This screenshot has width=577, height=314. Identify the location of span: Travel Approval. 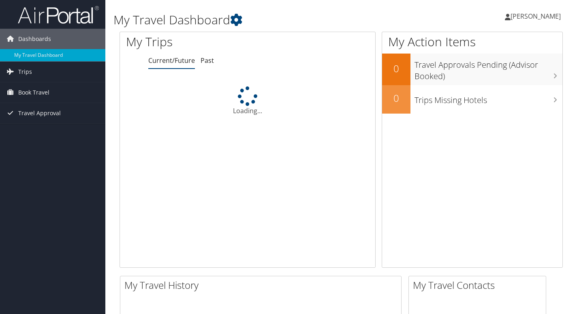
(39, 113).